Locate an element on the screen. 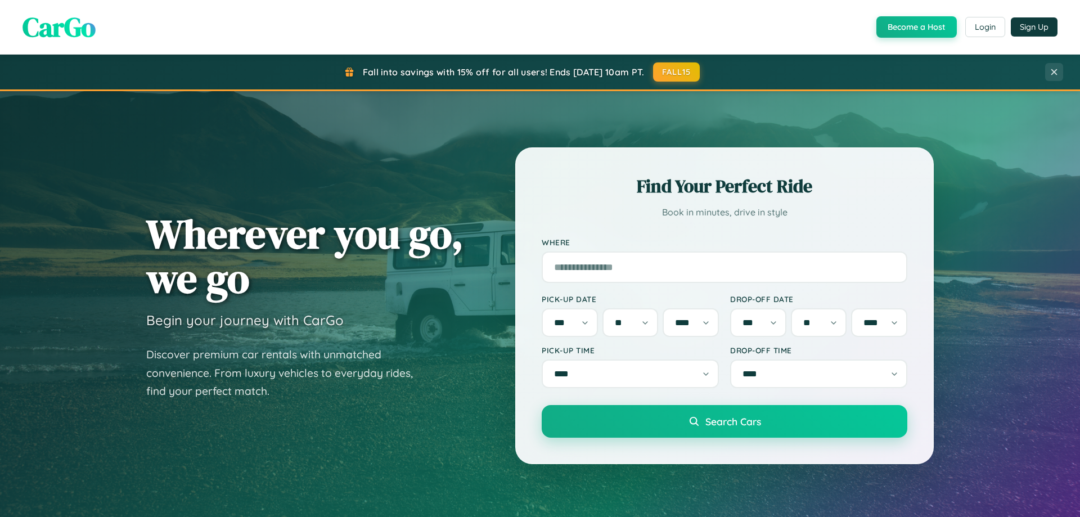 The width and height of the screenshot is (1080, 517). span: Search Cars is located at coordinates (733, 421).